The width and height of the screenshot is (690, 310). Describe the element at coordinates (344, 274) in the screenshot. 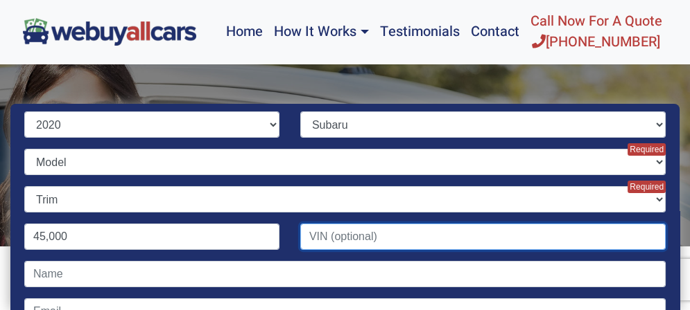

I see `input: Name` at that location.